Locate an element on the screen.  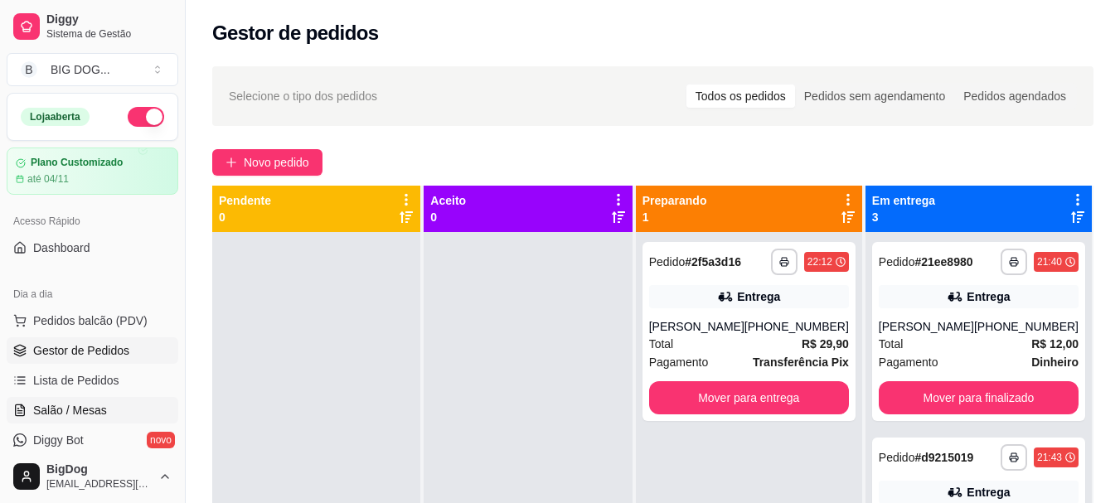
span: Diggy is located at coordinates (109, 20).